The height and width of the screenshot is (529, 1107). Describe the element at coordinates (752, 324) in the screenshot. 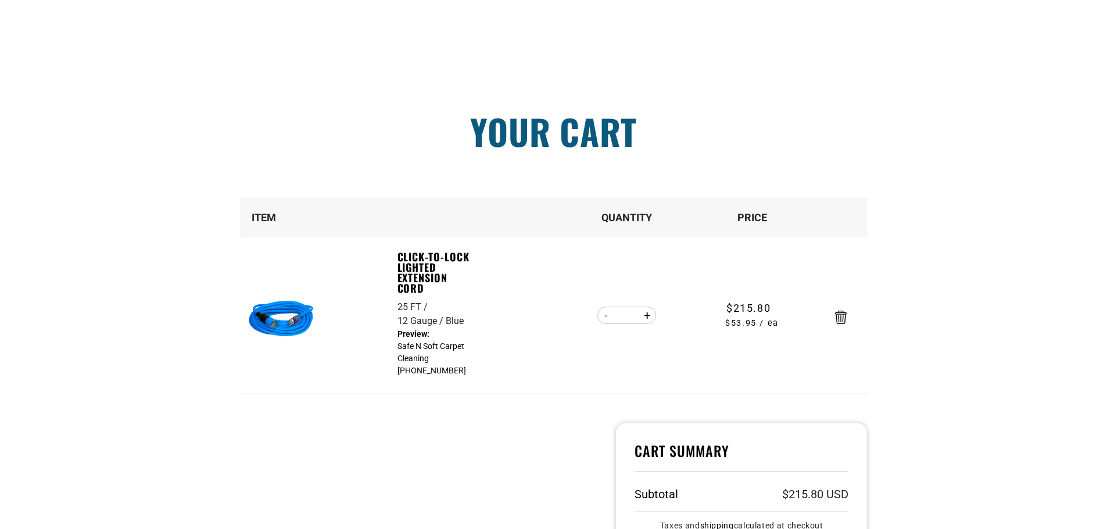

I see `span: $53.95 / ea` at that location.